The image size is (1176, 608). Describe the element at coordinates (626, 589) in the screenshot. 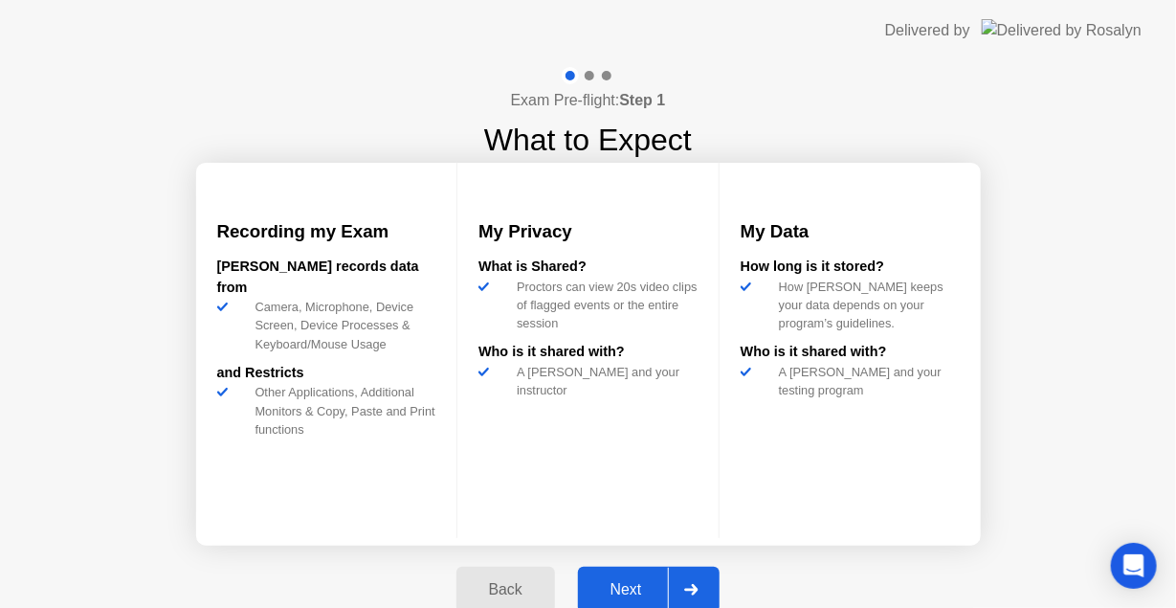

I see `div: Next` at that location.